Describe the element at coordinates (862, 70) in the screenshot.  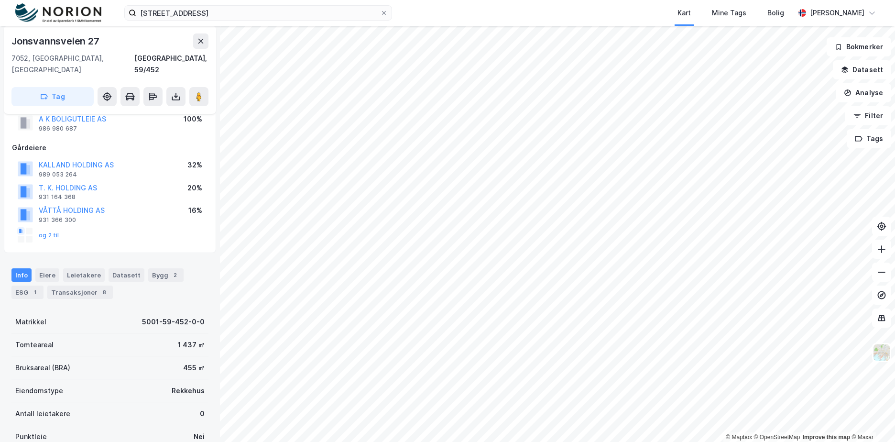
I see `button: Datasett` at that location.